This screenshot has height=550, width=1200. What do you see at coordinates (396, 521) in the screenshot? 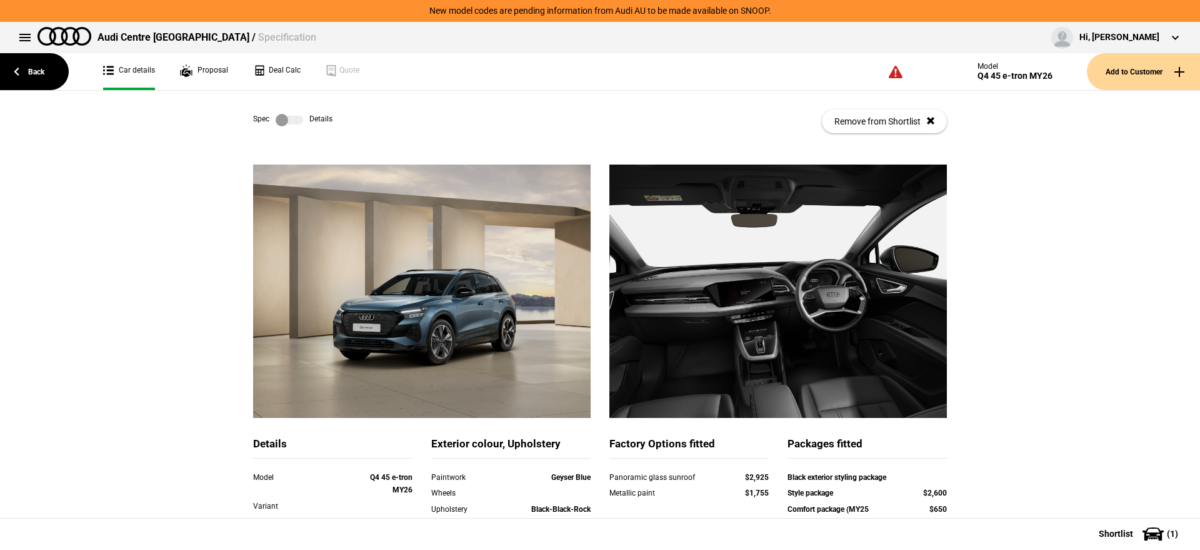
I see `strong: 0 cylinder` at bounding box center [396, 521].